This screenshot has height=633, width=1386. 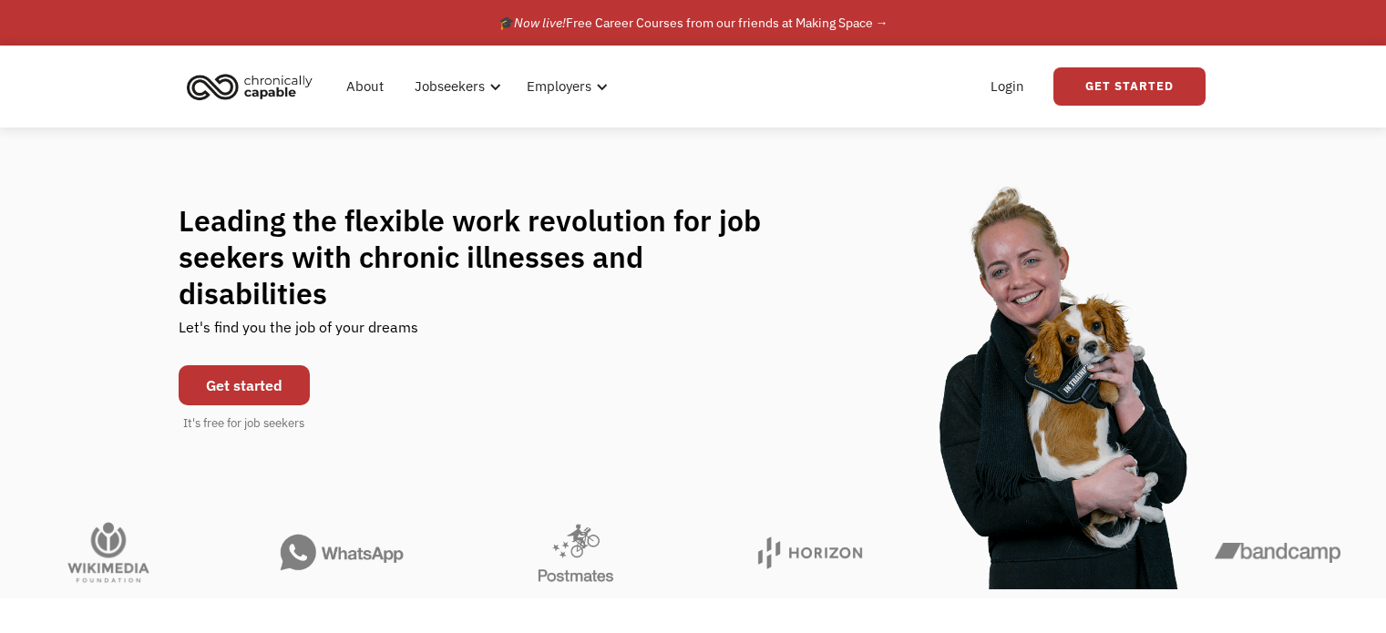 I want to click on a: home, so click(x=253, y=87).